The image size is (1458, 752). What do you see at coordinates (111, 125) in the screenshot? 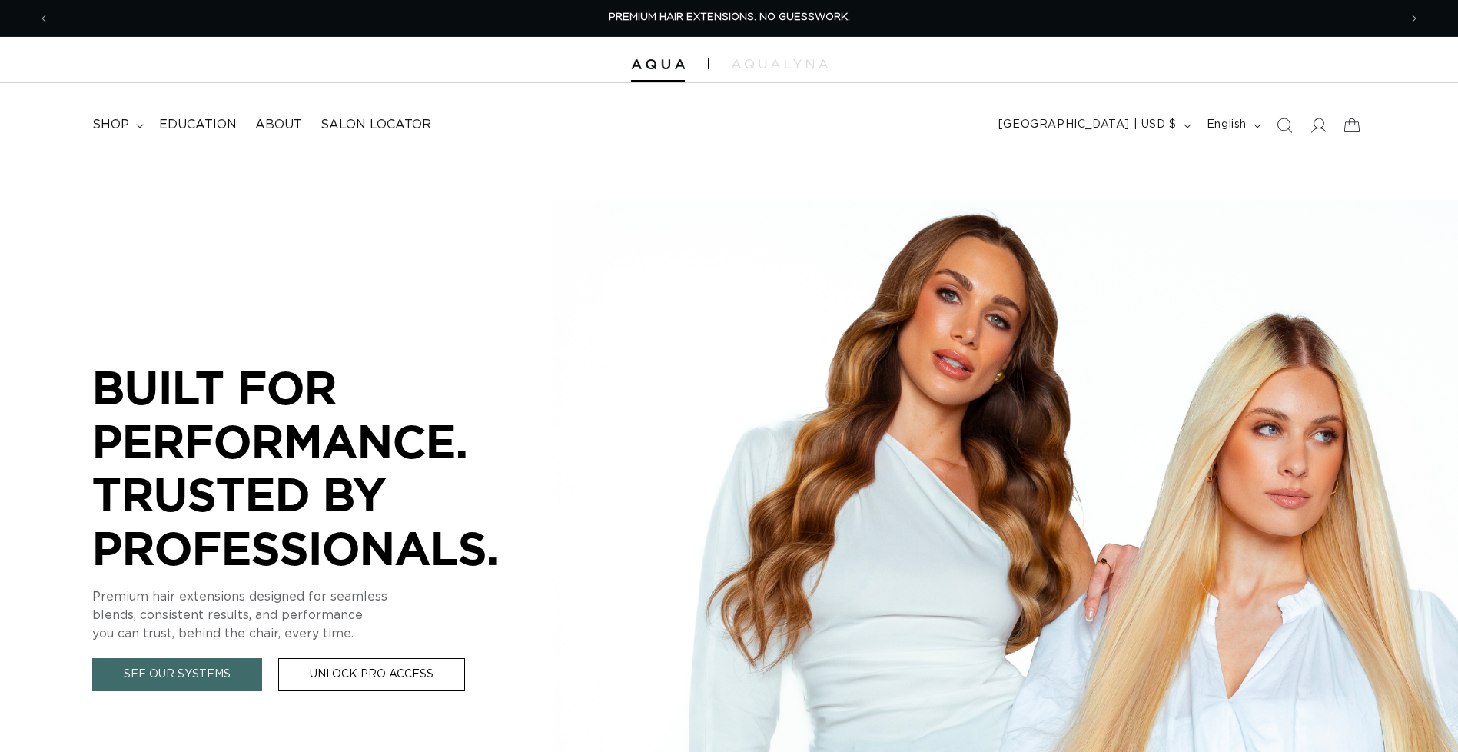
I see `span: shop` at bounding box center [111, 125].